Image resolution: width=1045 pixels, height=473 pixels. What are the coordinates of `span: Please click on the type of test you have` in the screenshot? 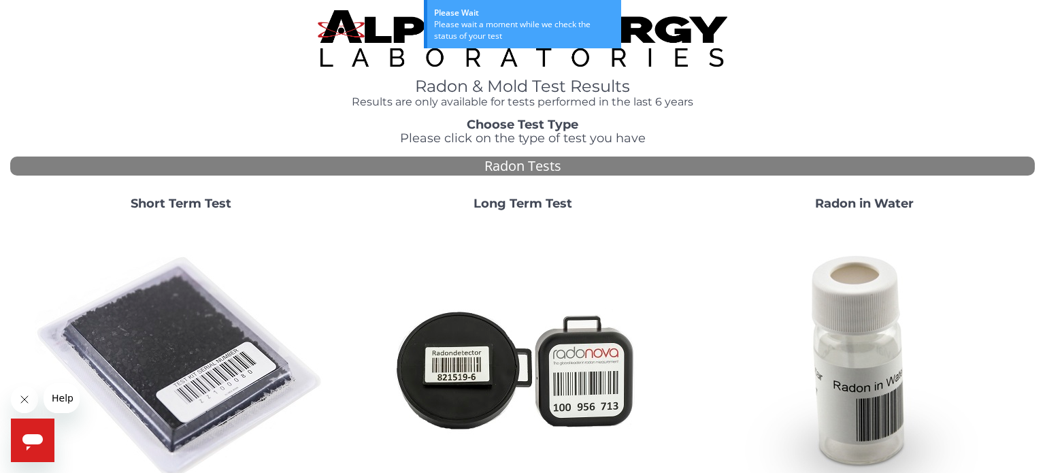 It's located at (522, 138).